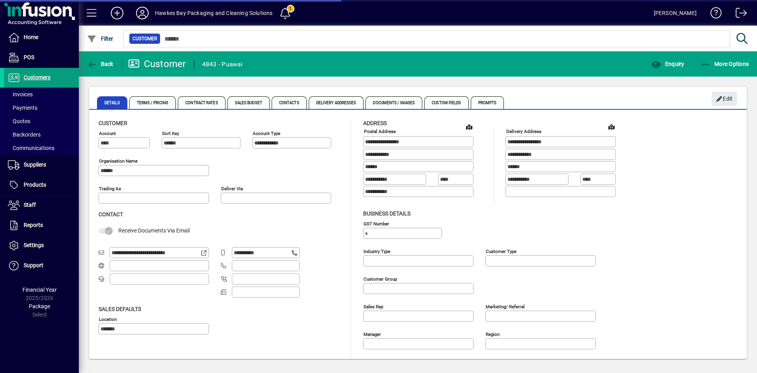 This screenshot has height=373, width=757. What do you see at coordinates (34, 265) in the screenshot?
I see `span: Support` at bounding box center [34, 265].